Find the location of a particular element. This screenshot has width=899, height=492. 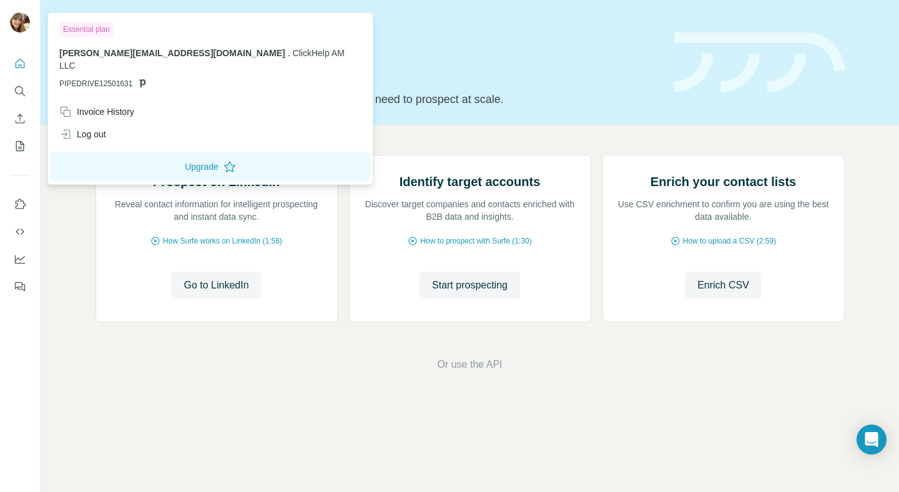

span: How to upload a CSV (2:59) is located at coordinates (729, 241).